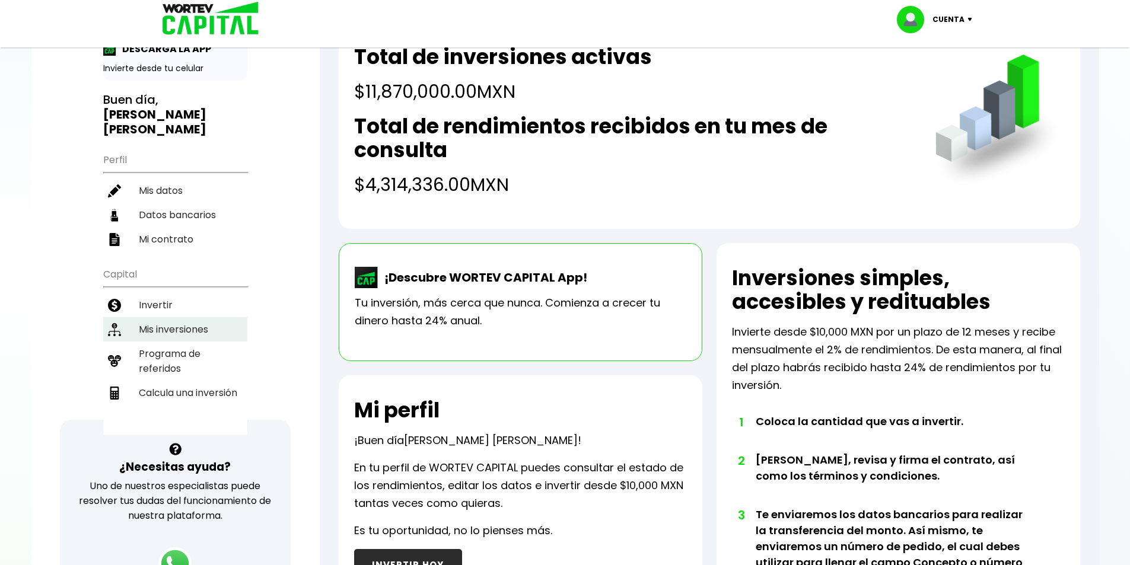 The height and width of the screenshot is (565, 1130). I want to click on img: icon-down, so click(972, 20).